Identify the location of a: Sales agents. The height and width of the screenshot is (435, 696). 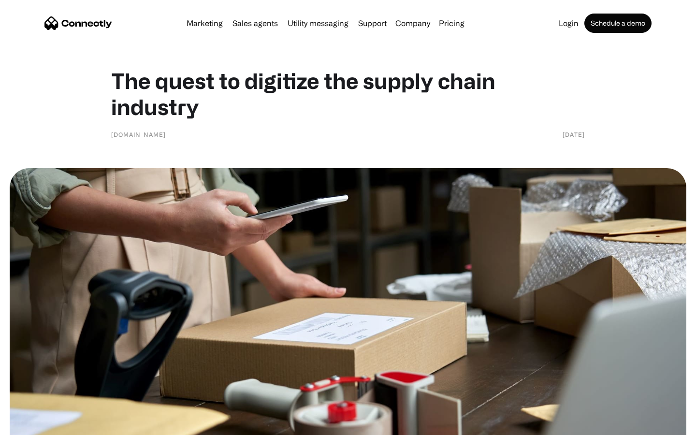
(255, 23).